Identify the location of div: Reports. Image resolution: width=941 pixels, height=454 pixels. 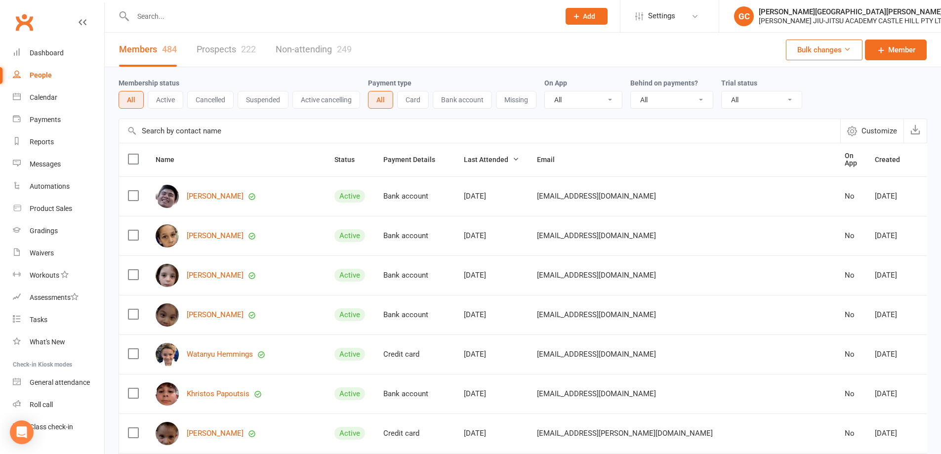
(41, 142).